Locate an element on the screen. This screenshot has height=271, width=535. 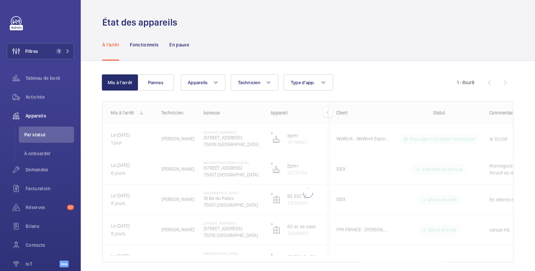
button: Type d'app. is located at coordinates (308, 82).